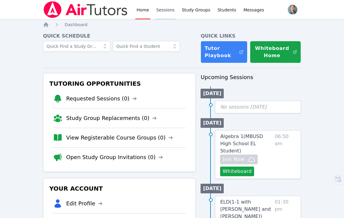 This screenshot has width=344, height=218. I want to click on a: Open Study Group Invitations (0), so click(115, 157).